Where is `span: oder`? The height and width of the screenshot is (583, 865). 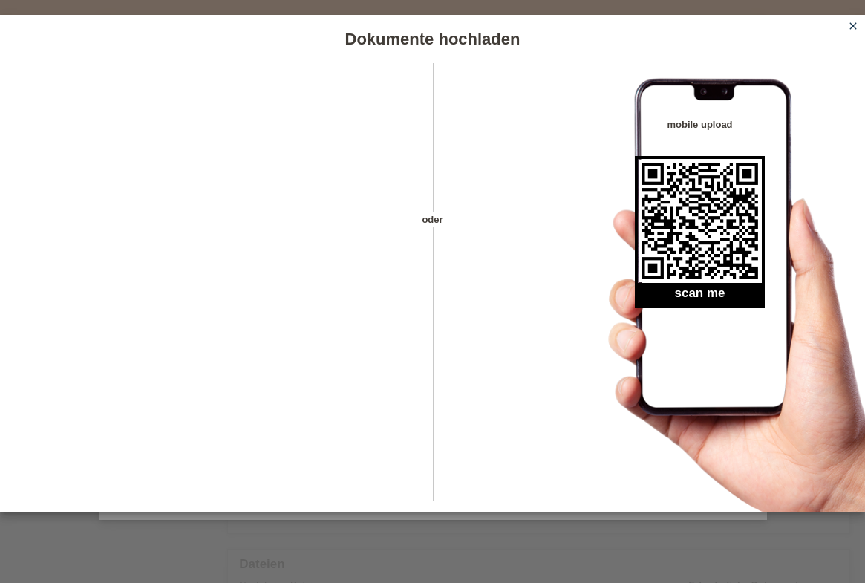 span: oder is located at coordinates (433, 219).